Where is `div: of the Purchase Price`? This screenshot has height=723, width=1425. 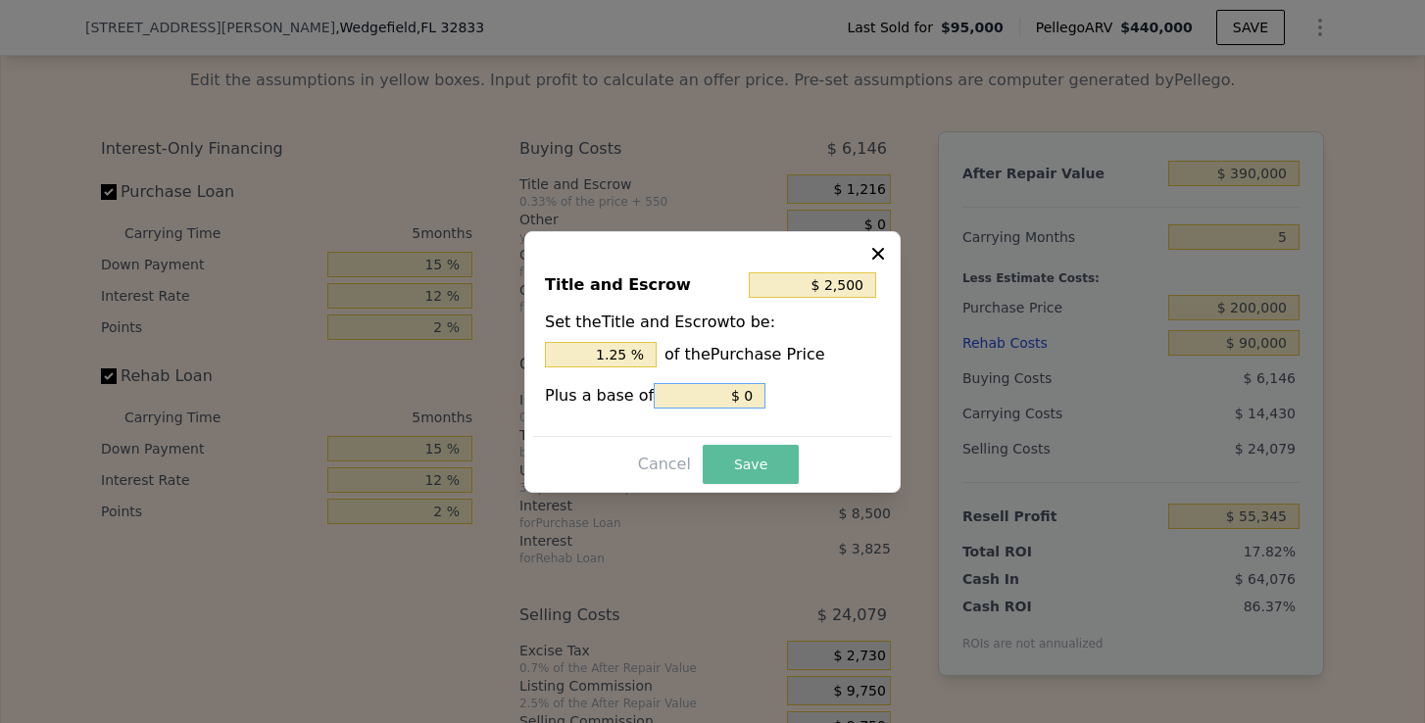 div: of the Purchase Price is located at coordinates (713, 355).